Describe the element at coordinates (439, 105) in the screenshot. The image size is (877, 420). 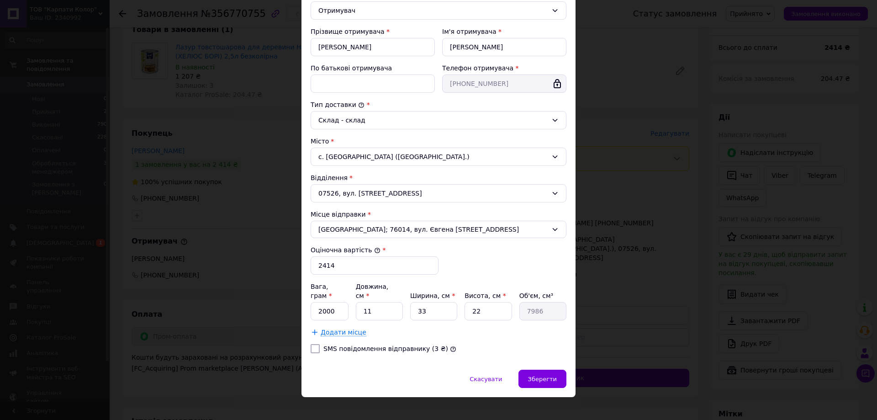
I see `div: Тип доставки` at that location.